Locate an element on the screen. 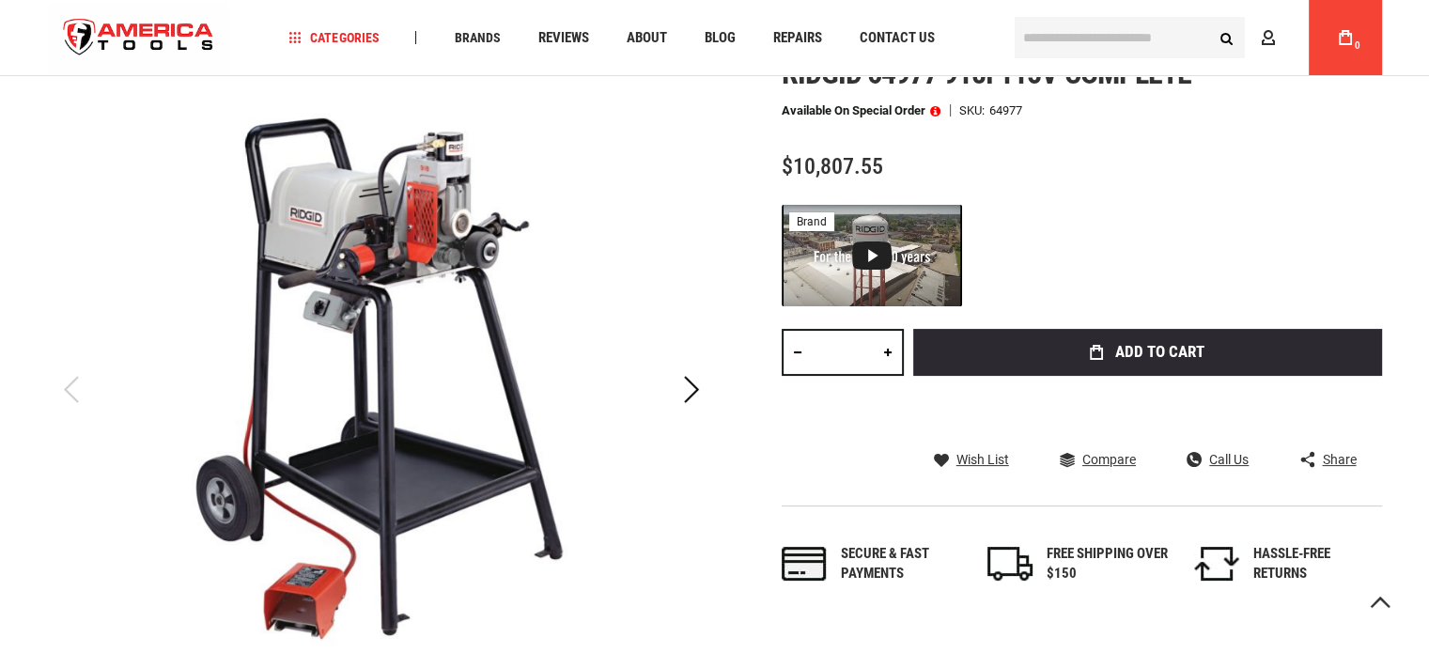 This screenshot has height=653, width=1429. a: Categories is located at coordinates (334, 38).